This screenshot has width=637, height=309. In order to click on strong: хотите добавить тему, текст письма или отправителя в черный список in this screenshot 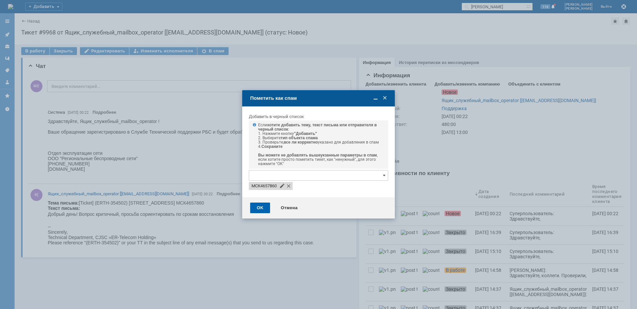, I will do `click(317, 127)`.